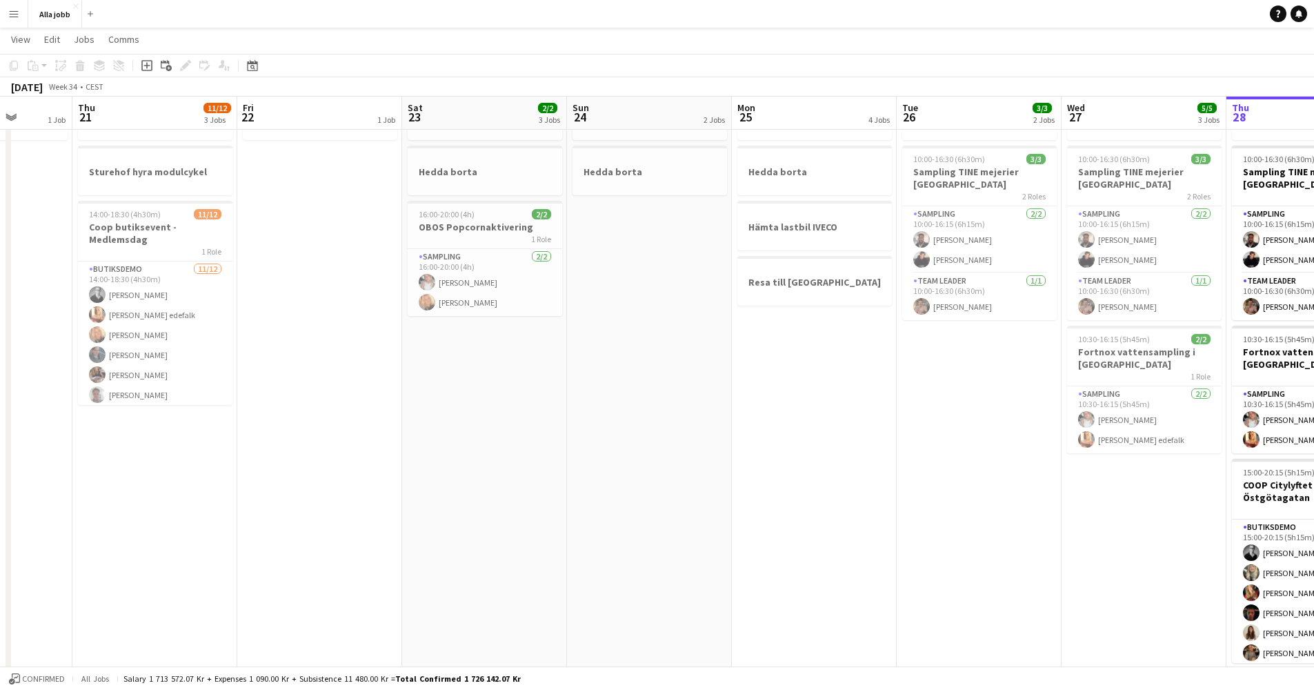  Describe the element at coordinates (446, 214) in the screenshot. I see `span: 16:00-20:00 (4h)` at that location.